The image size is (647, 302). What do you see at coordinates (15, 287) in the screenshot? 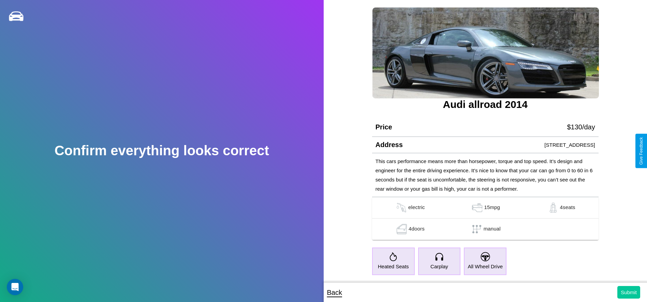
I see `div: Open Intercom Messenger` at bounding box center [15, 287].